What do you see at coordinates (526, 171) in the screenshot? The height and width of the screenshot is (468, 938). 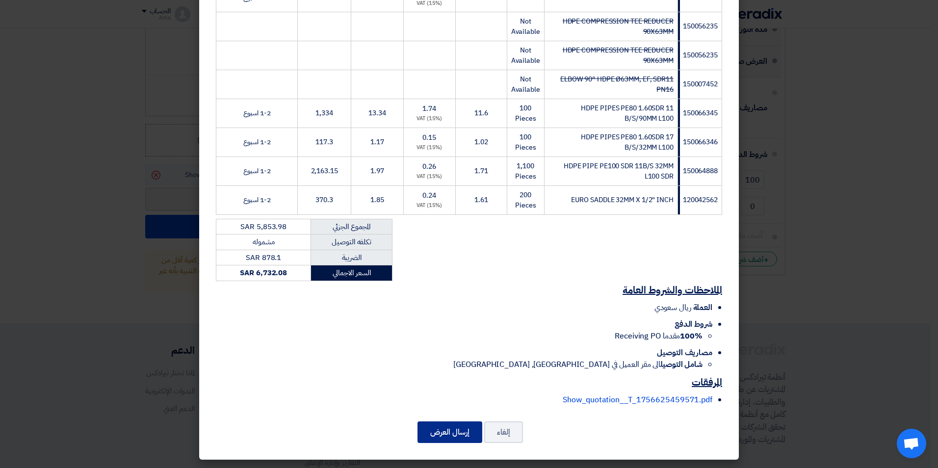 I see `span: 1,100 Pieces` at bounding box center [526, 171].